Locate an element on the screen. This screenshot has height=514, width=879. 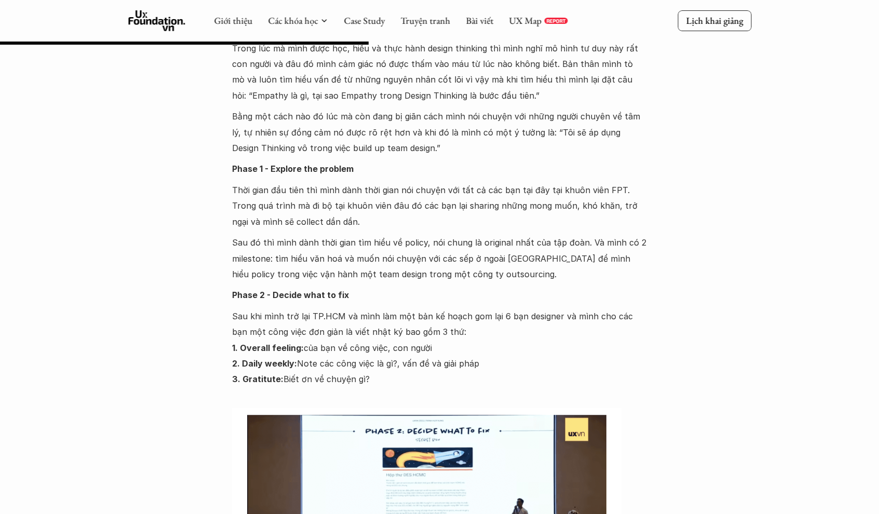
p: Trong lúc mà mình được học, hiểu và thực hành design thinking thì mình nghĩ mô hình tư duy này rấ... is located at coordinates (440, 72).